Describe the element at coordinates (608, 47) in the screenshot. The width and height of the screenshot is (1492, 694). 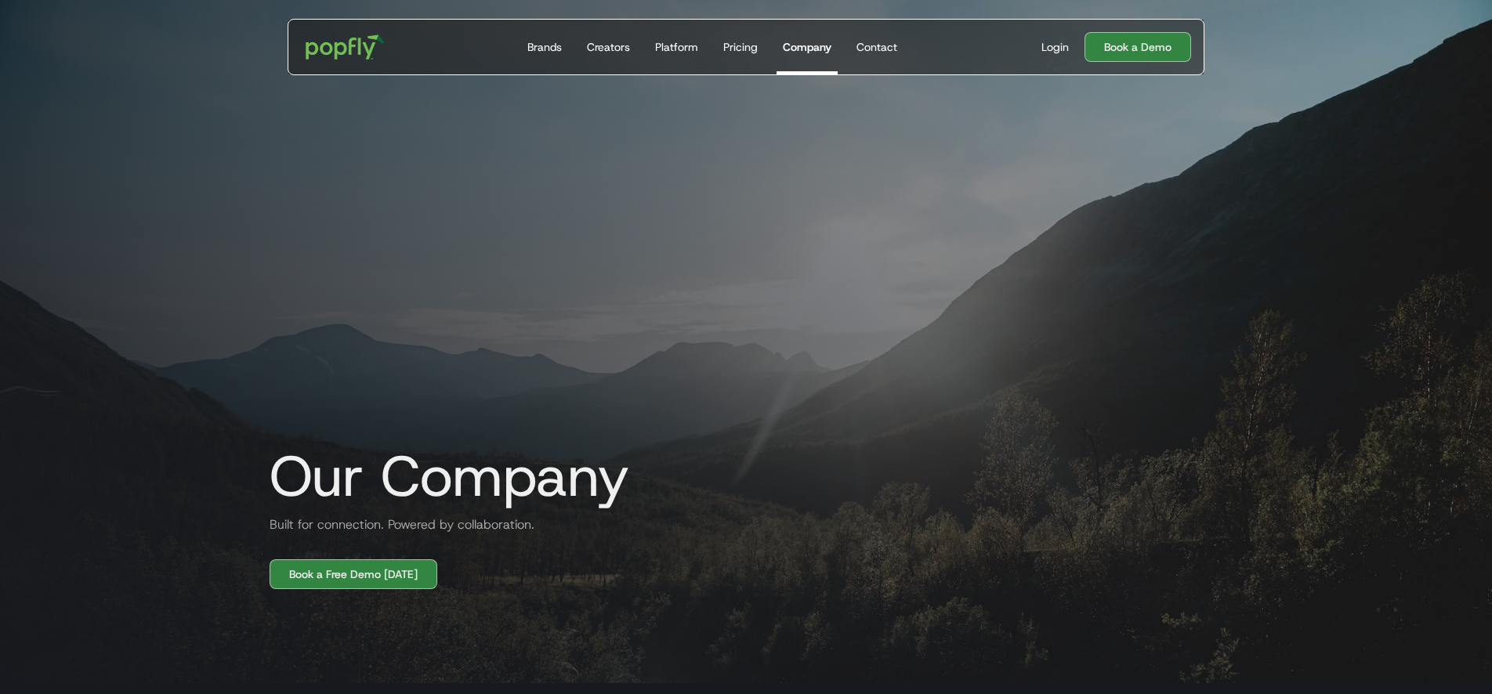
I see `div: Creators` at that location.